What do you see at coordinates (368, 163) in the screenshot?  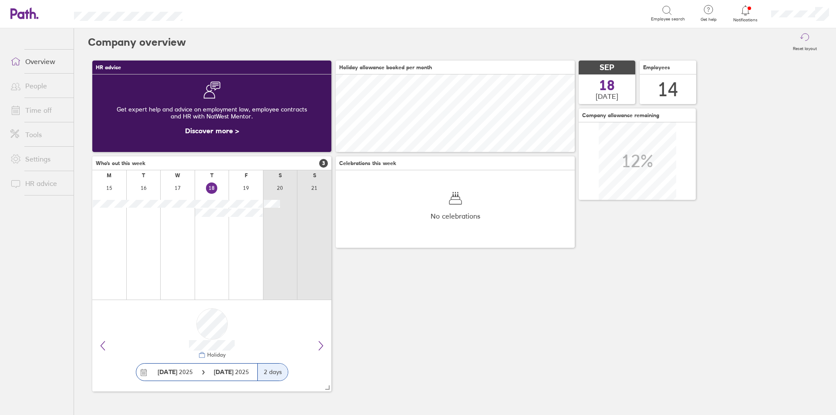 I see `span: Celebrations this week` at bounding box center [368, 163].